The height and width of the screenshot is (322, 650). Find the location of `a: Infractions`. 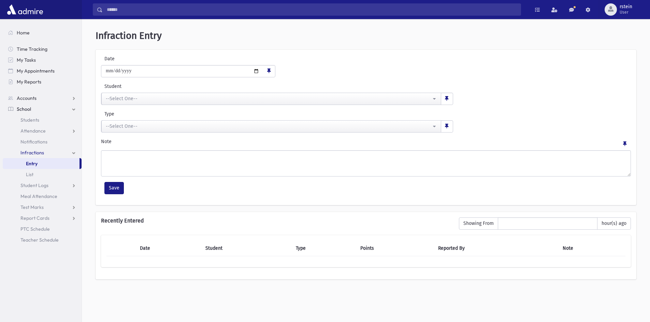

a: Infractions is located at coordinates (42, 153).